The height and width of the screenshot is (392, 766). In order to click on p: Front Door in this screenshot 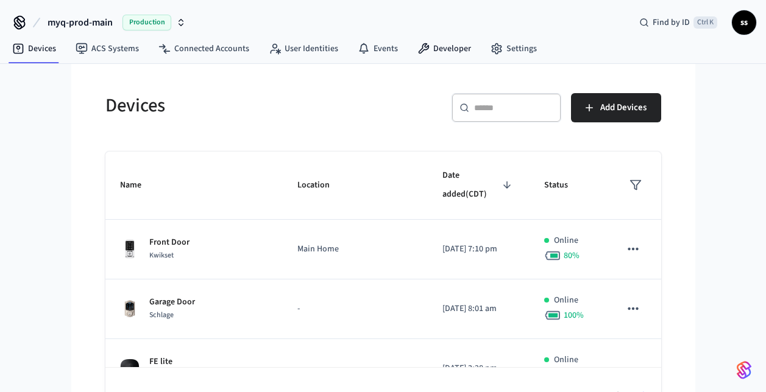, I will do `click(169, 243)`.